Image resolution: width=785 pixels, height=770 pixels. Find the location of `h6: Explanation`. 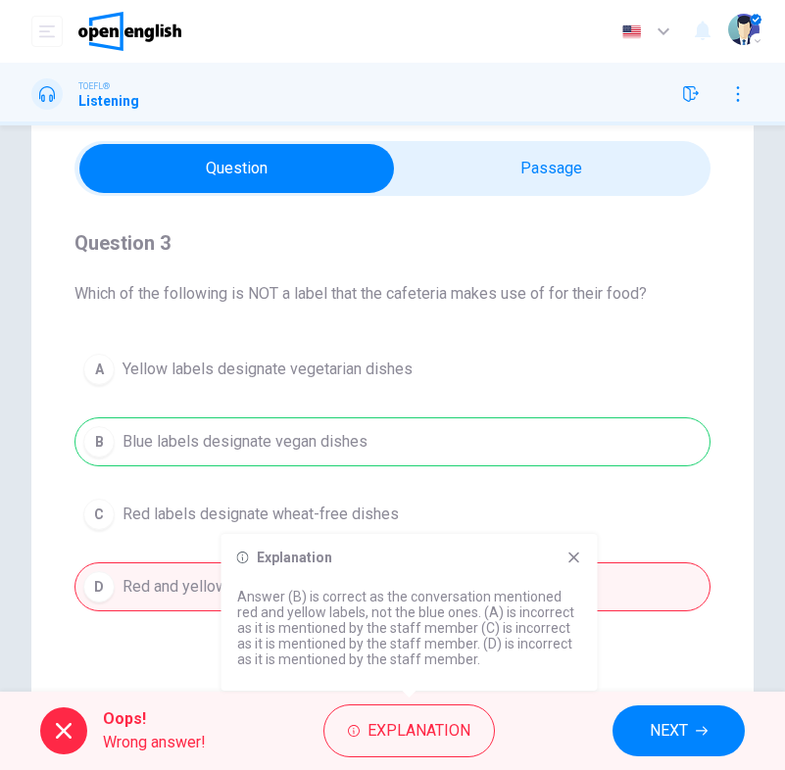

h6: Explanation is located at coordinates (294, 557).